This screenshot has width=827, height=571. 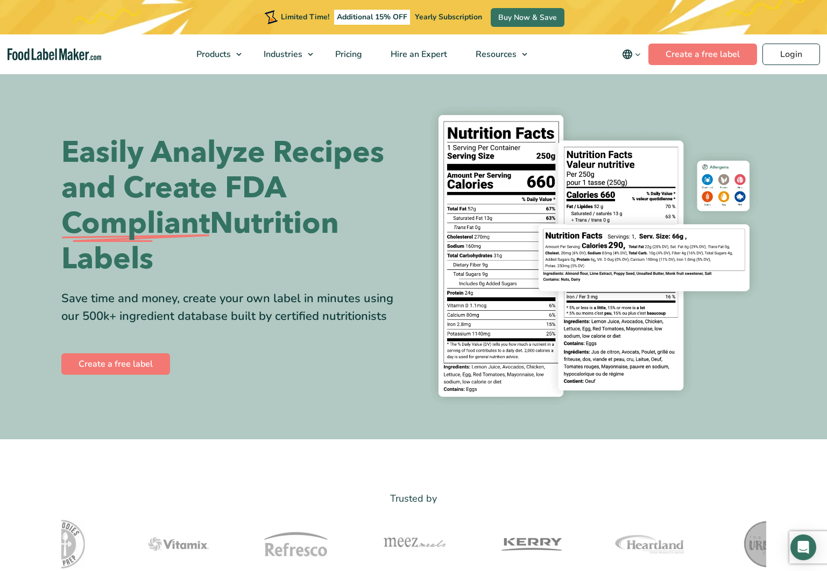 I want to click on a: Pricing, so click(x=347, y=54).